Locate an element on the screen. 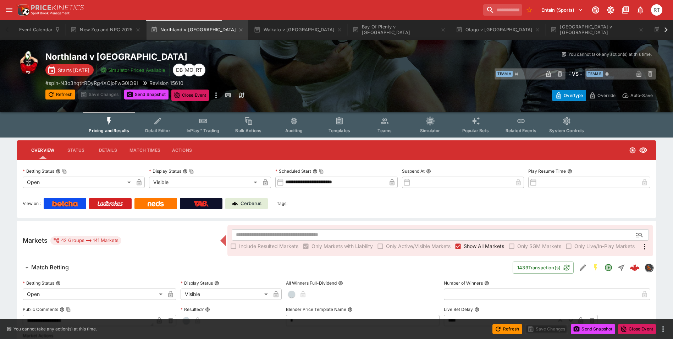 This screenshot has width=673, height=339. button: Event Calendar is located at coordinates (40, 30).